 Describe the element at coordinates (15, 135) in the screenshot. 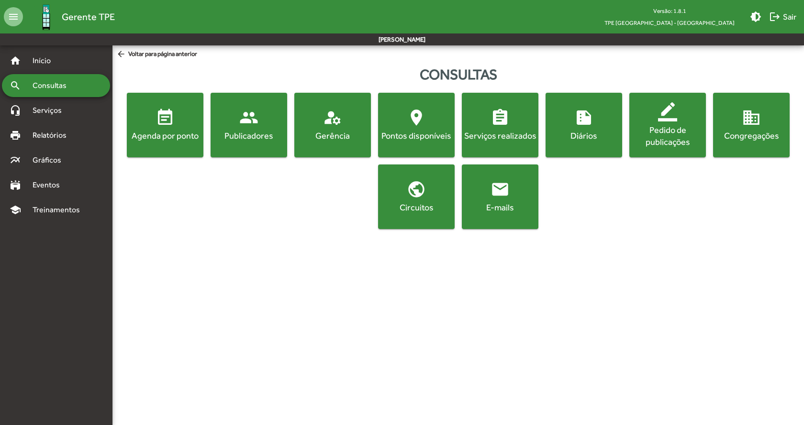

I see `mat-icon: print` at that location.